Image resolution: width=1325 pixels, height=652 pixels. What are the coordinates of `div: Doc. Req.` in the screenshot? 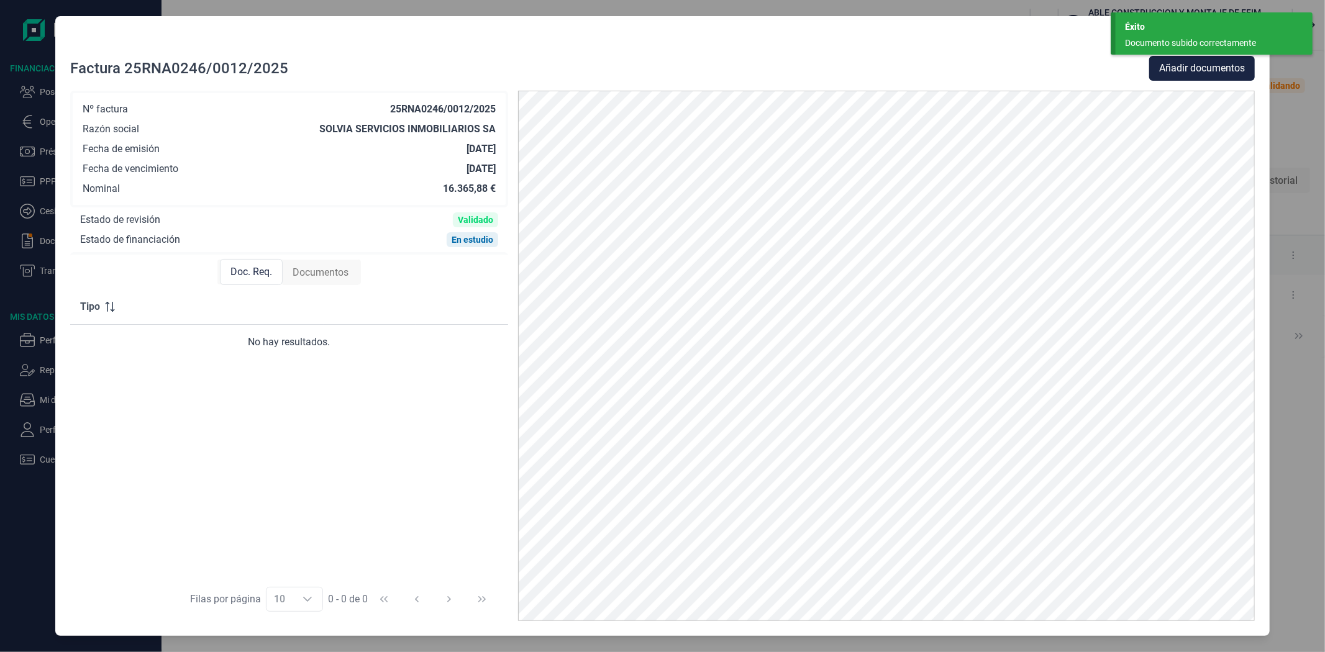 It's located at (251, 272).